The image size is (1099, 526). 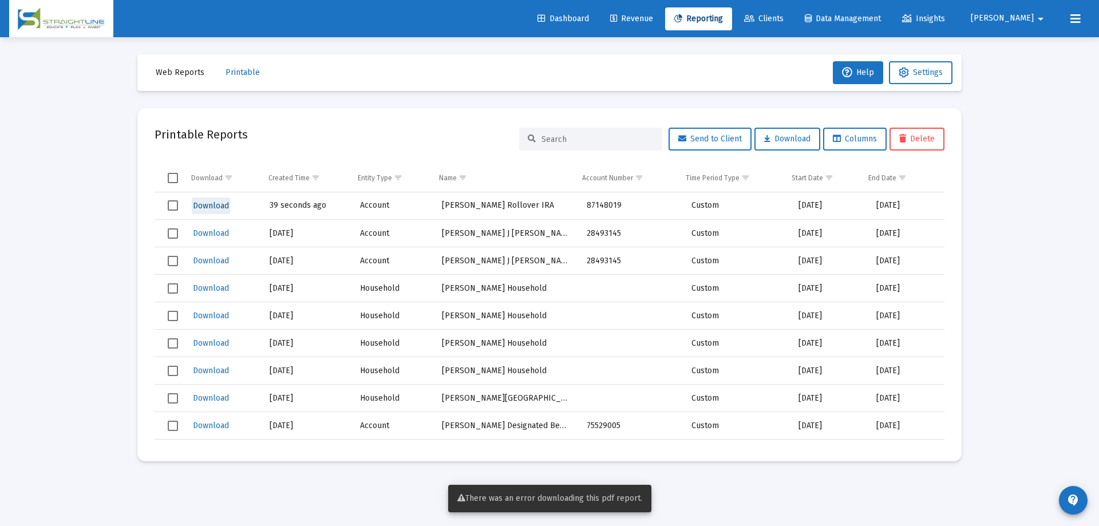 What do you see at coordinates (289, 178) in the screenshot?
I see `div: Created Time` at bounding box center [289, 178].